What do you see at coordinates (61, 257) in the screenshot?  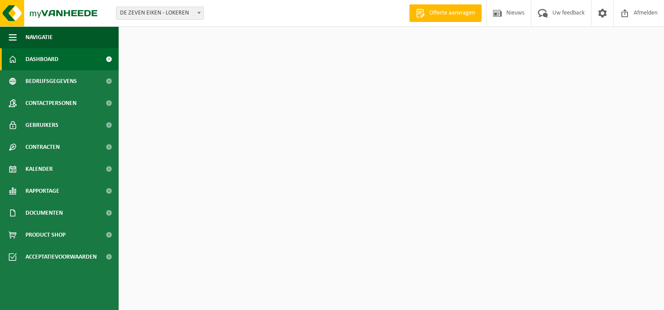 I see `span: Acceptatievoorwaarden` at bounding box center [61, 257].